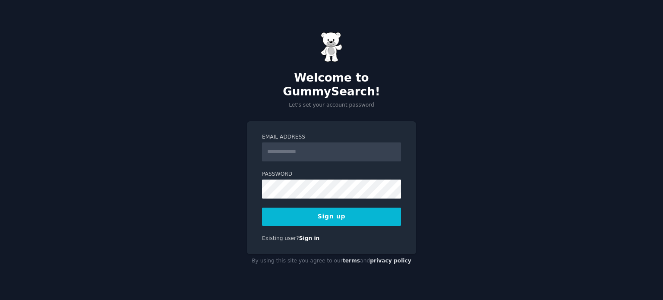 The width and height of the screenshot is (663, 300). What do you see at coordinates (309, 238) in the screenshot?
I see `a: Sign in` at bounding box center [309, 238].